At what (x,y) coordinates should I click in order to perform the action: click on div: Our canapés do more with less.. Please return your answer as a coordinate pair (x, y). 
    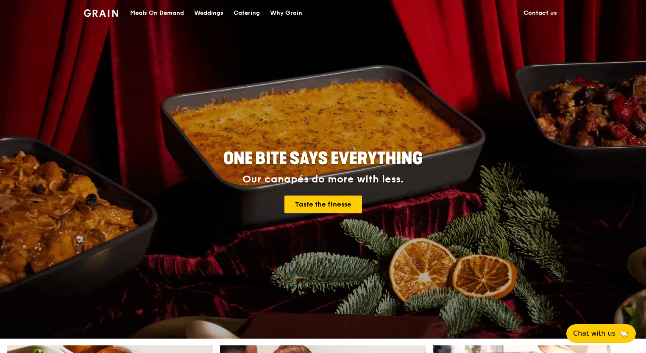
    Looking at the image, I should click on (323, 180).